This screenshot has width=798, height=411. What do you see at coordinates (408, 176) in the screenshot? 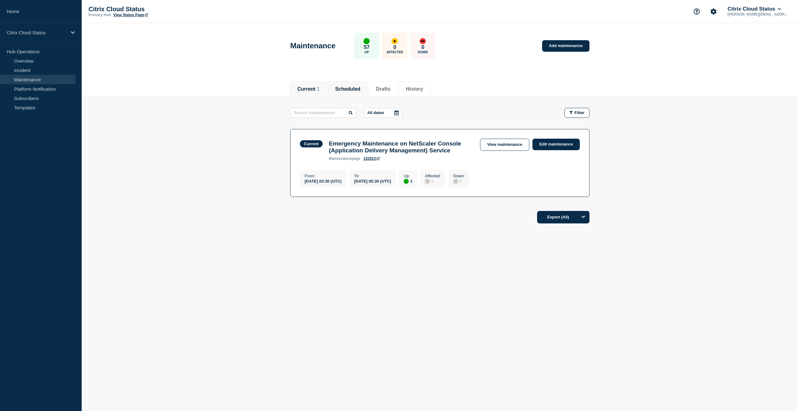
I see `p: Up :` at bounding box center [408, 176].